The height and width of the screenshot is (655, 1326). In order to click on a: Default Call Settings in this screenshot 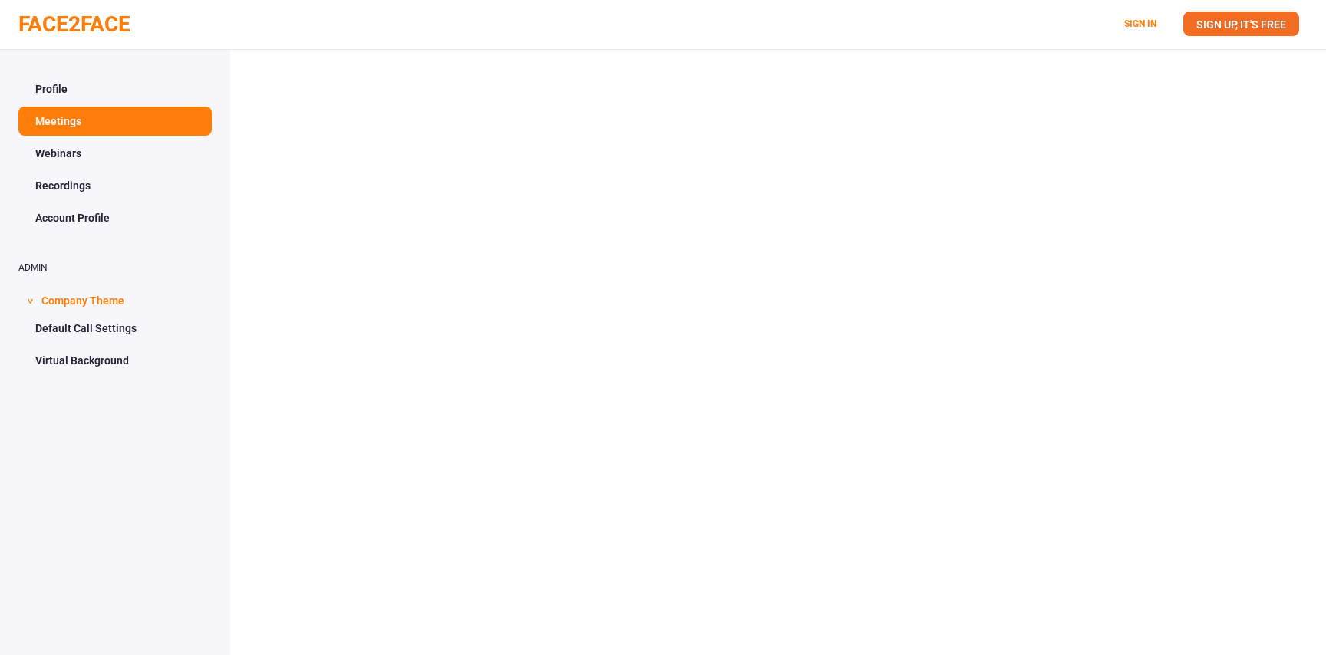, I will do `click(115, 329)`.